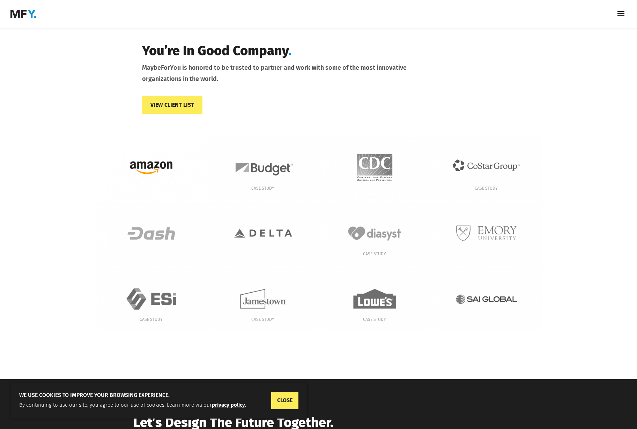 The image size is (637, 429). What do you see at coordinates (228, 405) in the screenshot?
I see `a: privacy policy` at bounding box center [228, 405].